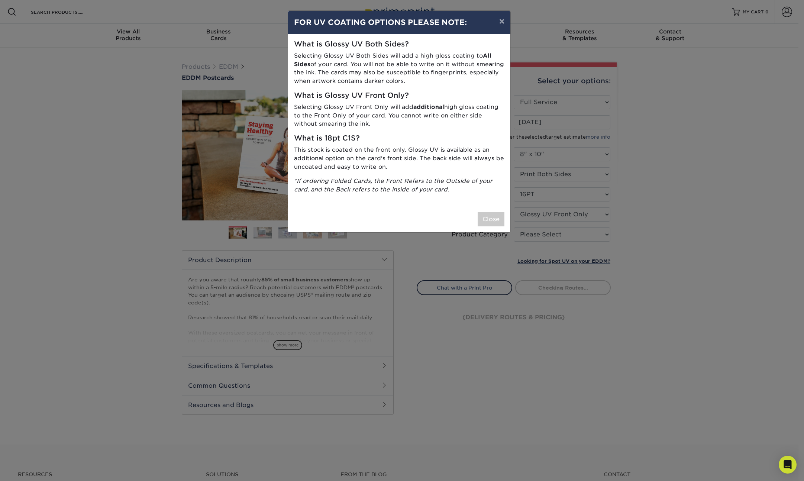 The width and height of the screenshot is (804, 481). What do you see at coordinates (429, 107) in the screenshot?
I see `strong: additional` at bounding box center [429, 107].